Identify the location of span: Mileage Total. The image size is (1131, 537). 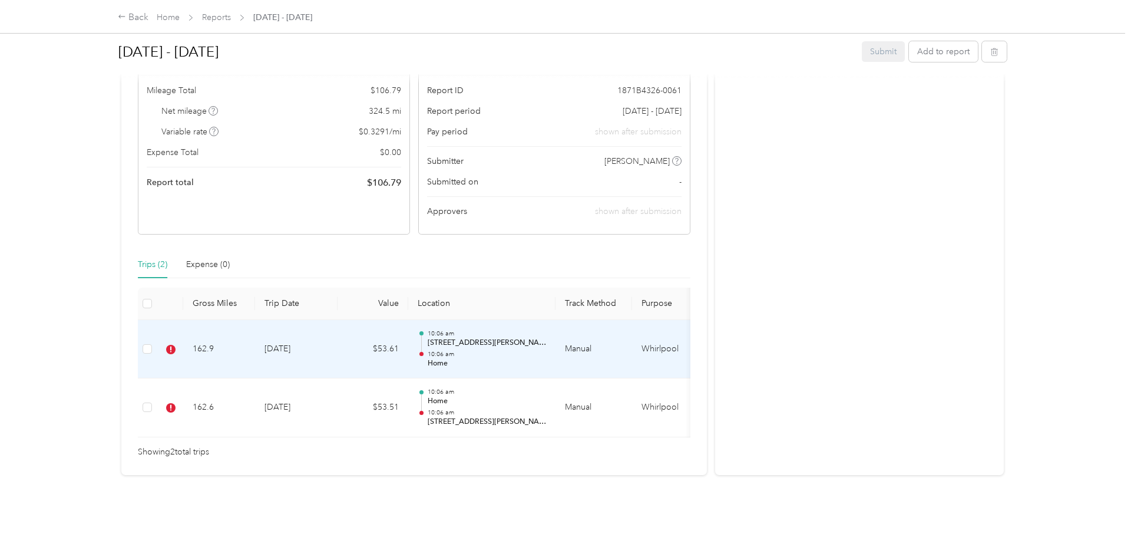
(171, 90).